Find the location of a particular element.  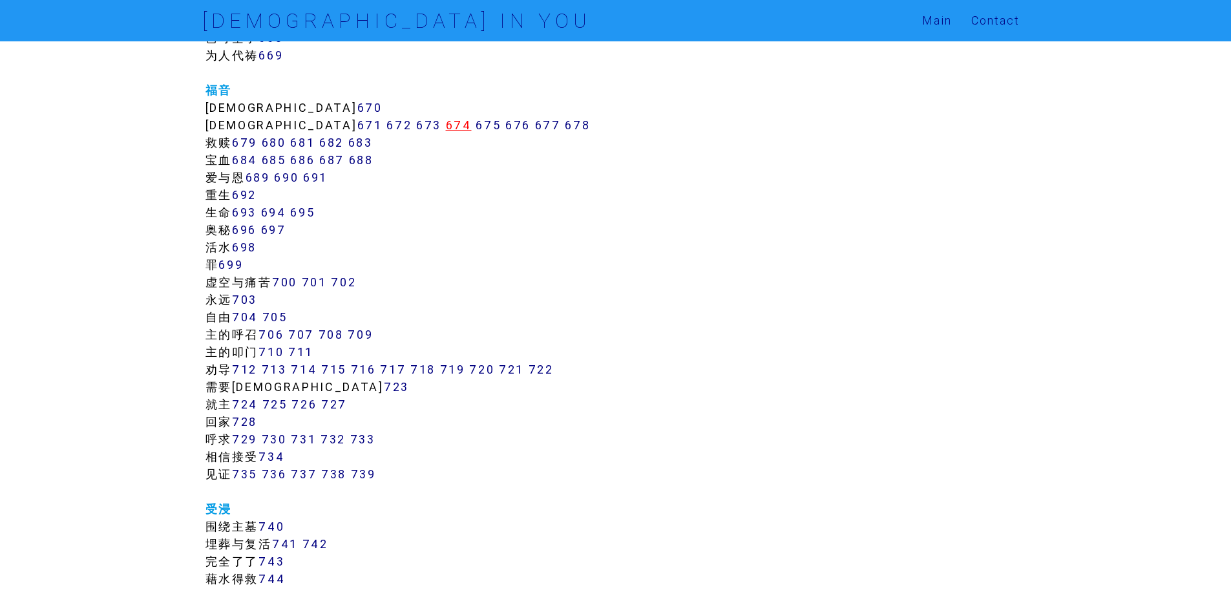

a: 728 is located at coordinates (244, 421).